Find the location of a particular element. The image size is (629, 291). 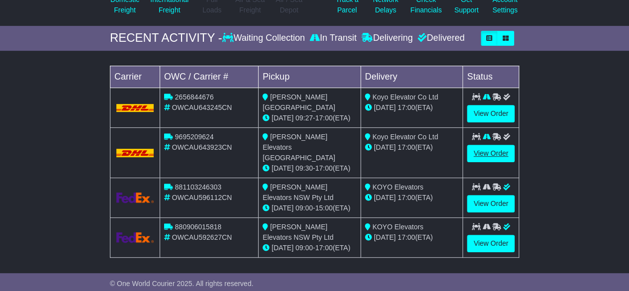

span: 9695209624 is located at coordinates (194, 137).